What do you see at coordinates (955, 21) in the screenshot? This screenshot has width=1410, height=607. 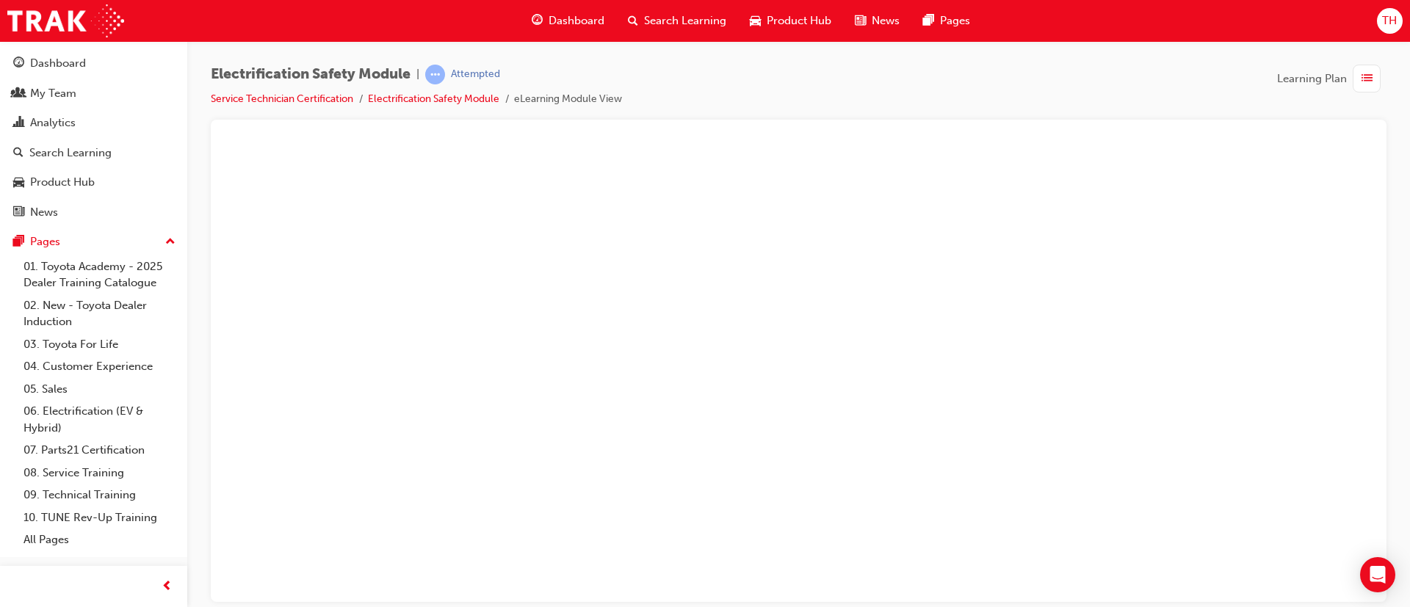 I see `span: Pages` at bounding box center [955, 21].